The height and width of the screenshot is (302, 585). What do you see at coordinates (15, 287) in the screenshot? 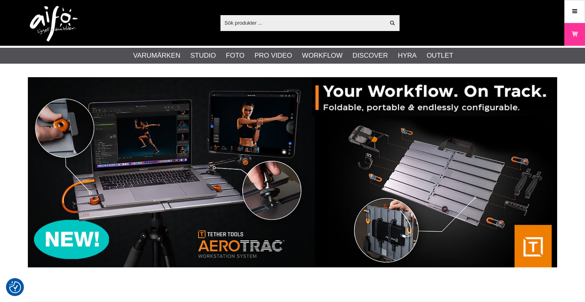
I see `img: Revisit consent button` at bounding box center [15, 287].